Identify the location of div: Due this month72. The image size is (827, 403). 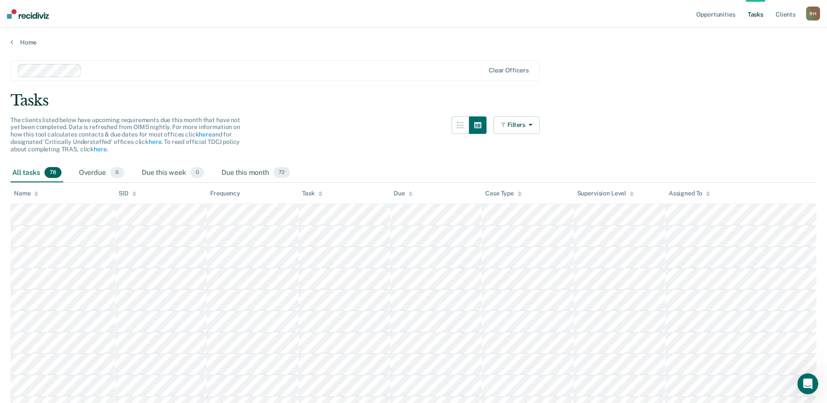
(256, 173).